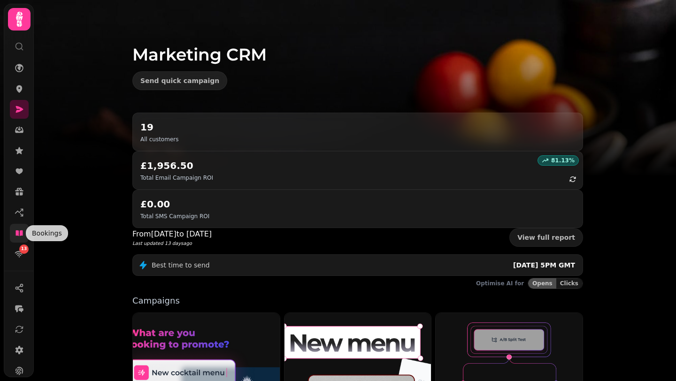  I want to click on p: Total SMS Campaign ROI, so click(175, 216).